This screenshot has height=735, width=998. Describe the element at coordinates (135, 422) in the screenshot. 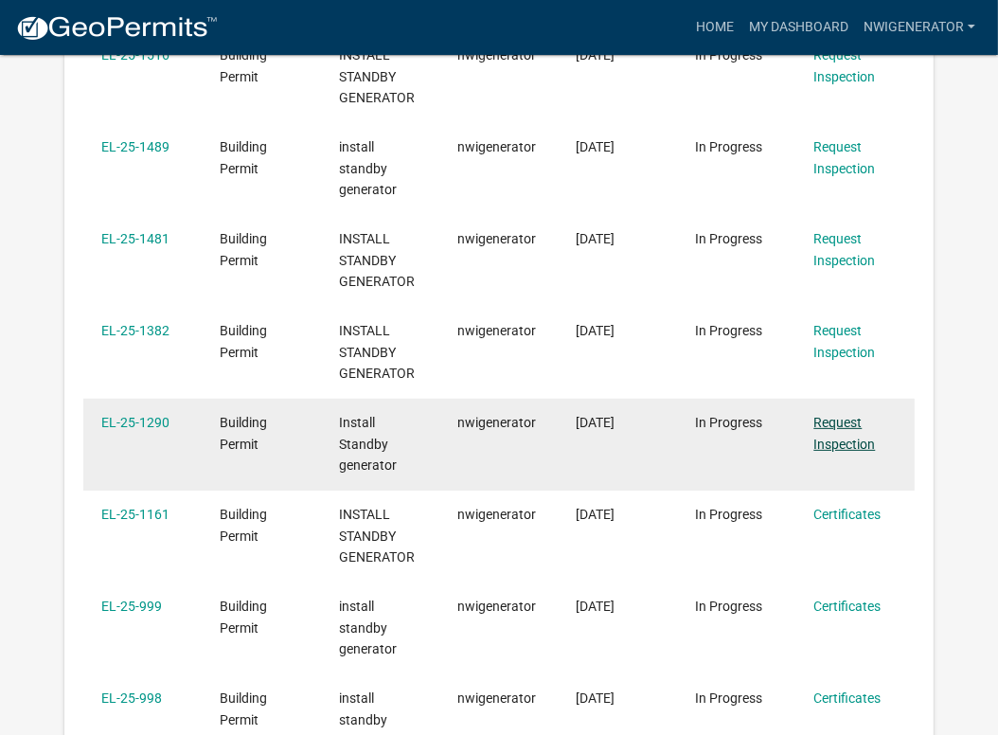

I see `a: EL-25-1290` at that location.